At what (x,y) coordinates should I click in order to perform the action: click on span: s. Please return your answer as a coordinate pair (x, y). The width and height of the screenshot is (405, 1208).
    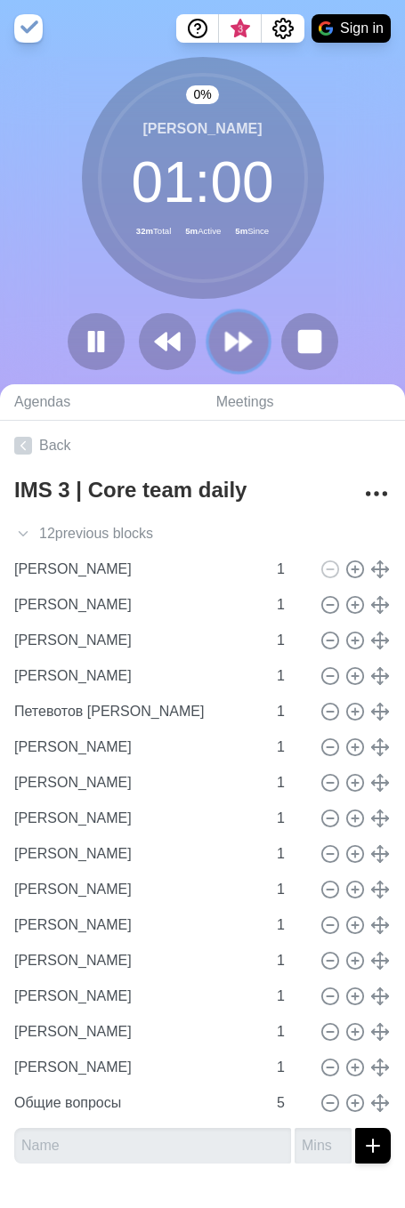
    Looking at the image, I should click on (149, 534).